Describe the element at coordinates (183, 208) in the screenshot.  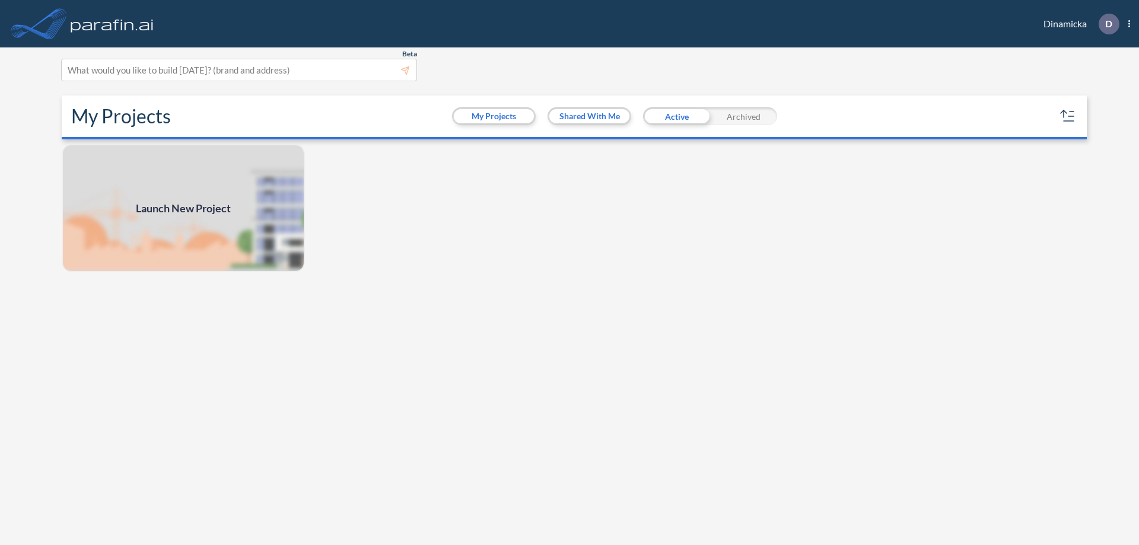
I see `a: Launch New Project` at that location.